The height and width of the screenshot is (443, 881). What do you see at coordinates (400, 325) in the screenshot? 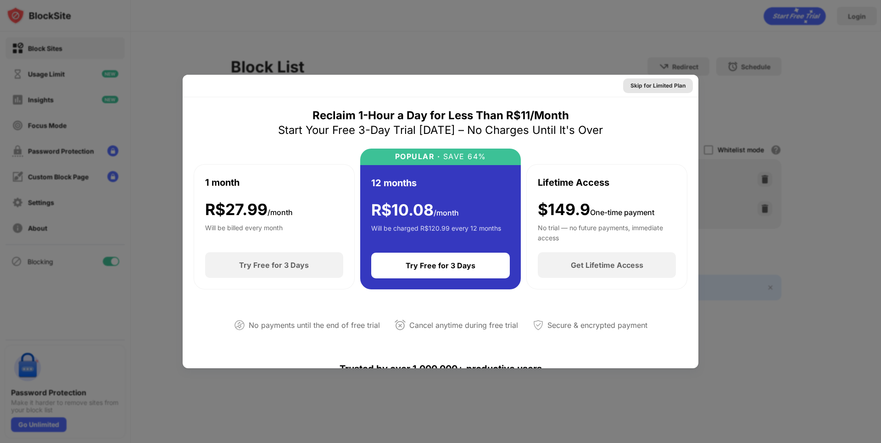
I see `img: cancel-anytime` at bounding box center [400, 325].